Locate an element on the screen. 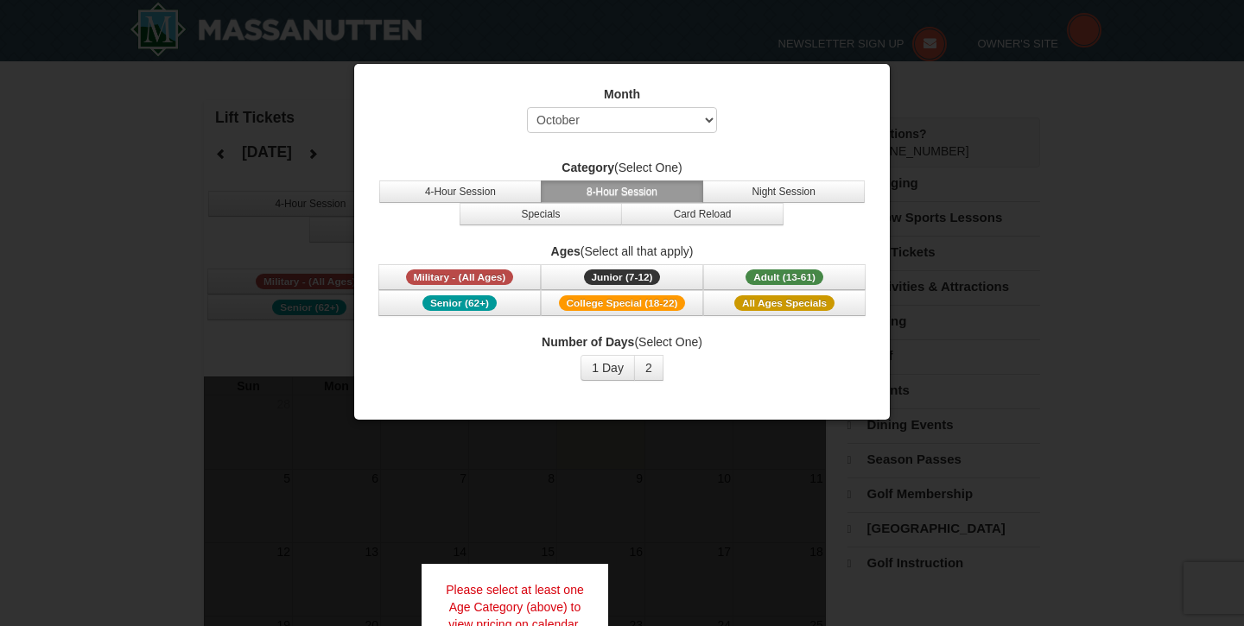  button: Night Session is located at coordinates (784, 192).